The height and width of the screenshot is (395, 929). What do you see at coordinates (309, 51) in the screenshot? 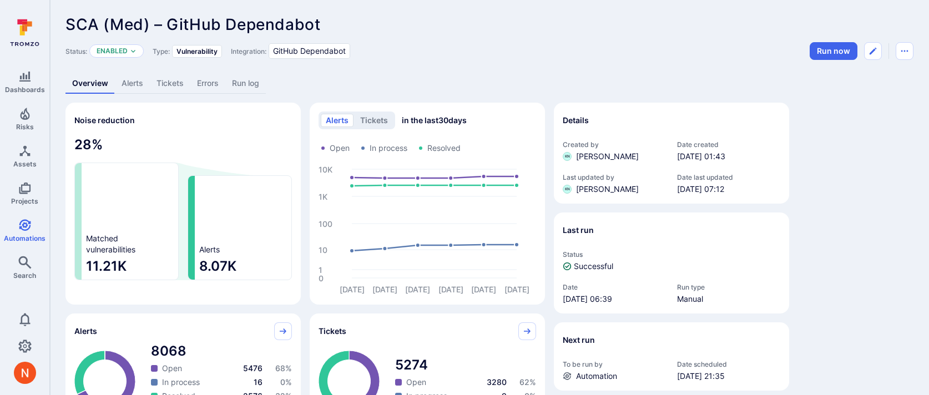
I see `span: GitHub Dependabot` at bounding box center [309, 51].